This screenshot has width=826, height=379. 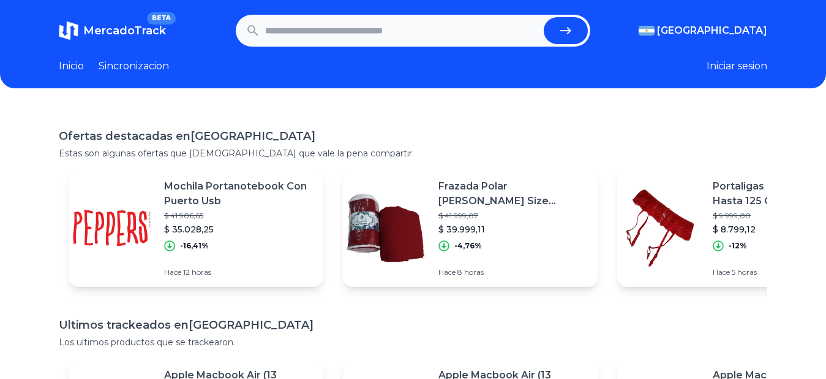 What do you see at coordinates (737, 66) in the screenshot?
I see `button: Iniciar sesion` at bounding box center [737, 66].